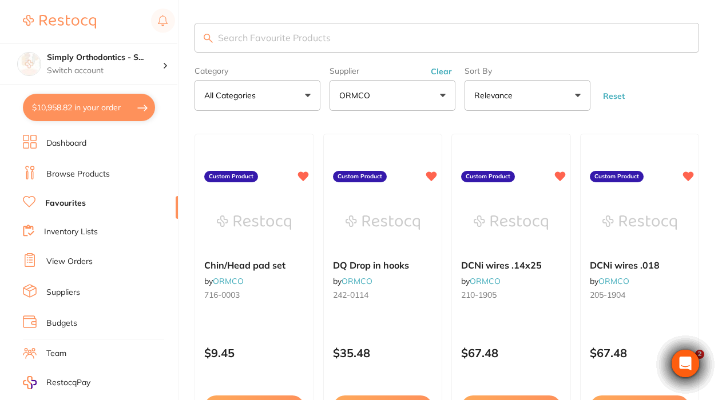  Describe the element at coordinates (392, 95) in the screenshot. I see `button: ORMCO` at that location.